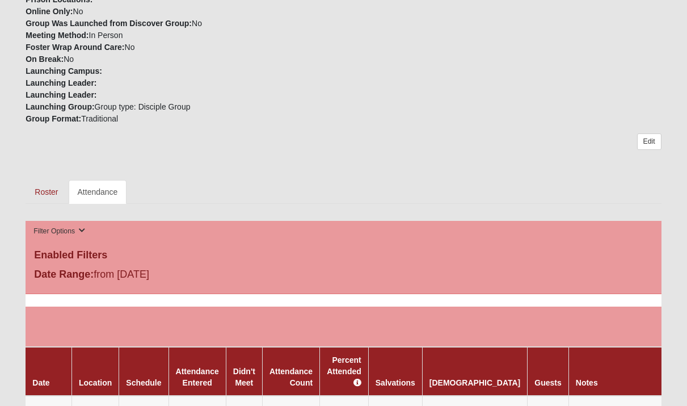 Image resolution: width=687 pixels, height=406 pixels. Describe the element at coordinates (44, 59) in the screenshot. I see `strong: On Break:` at that location.